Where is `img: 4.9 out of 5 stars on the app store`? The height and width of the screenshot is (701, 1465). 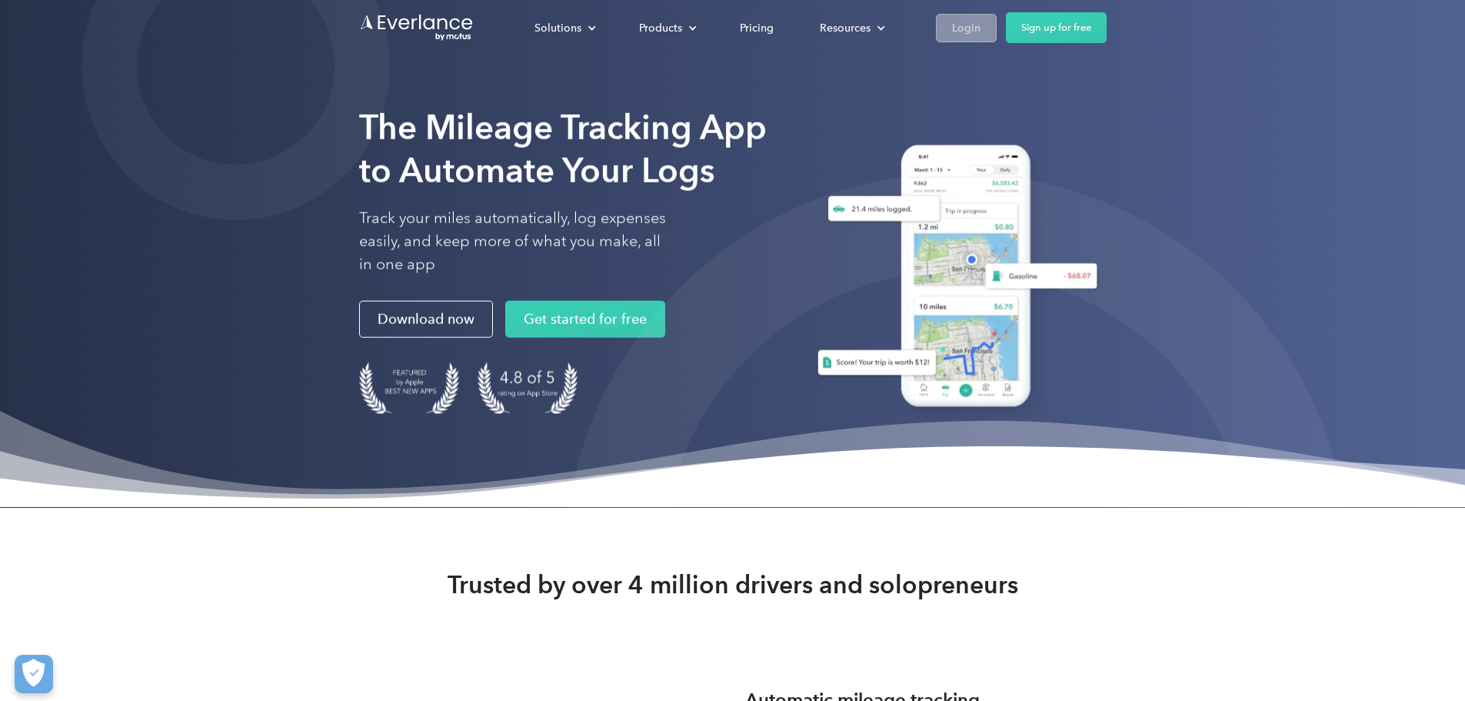
img: 4.9 out of 5 stars on the app store is located at coordinates (528, 388).